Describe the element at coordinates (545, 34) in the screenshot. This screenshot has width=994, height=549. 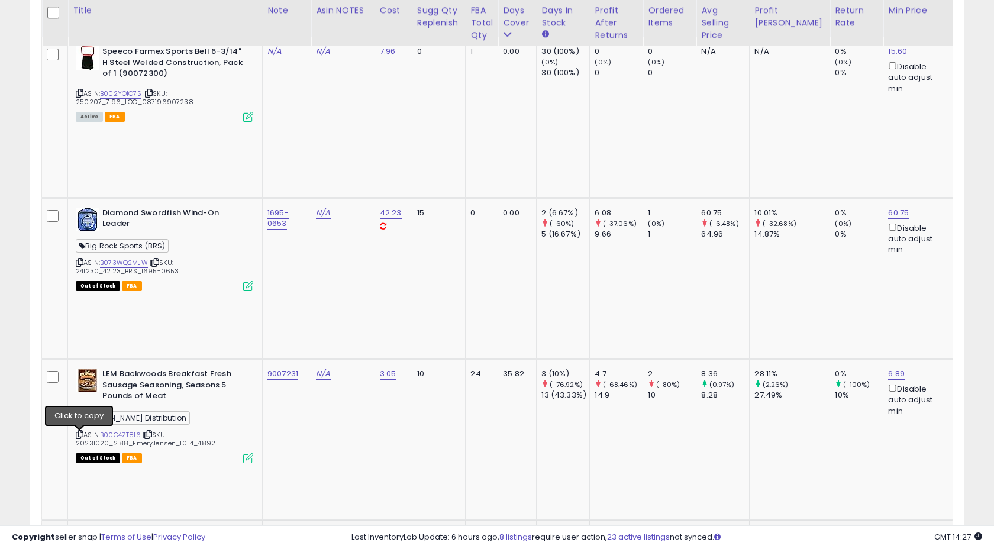
I see `small: Days In Stock.` at that location.